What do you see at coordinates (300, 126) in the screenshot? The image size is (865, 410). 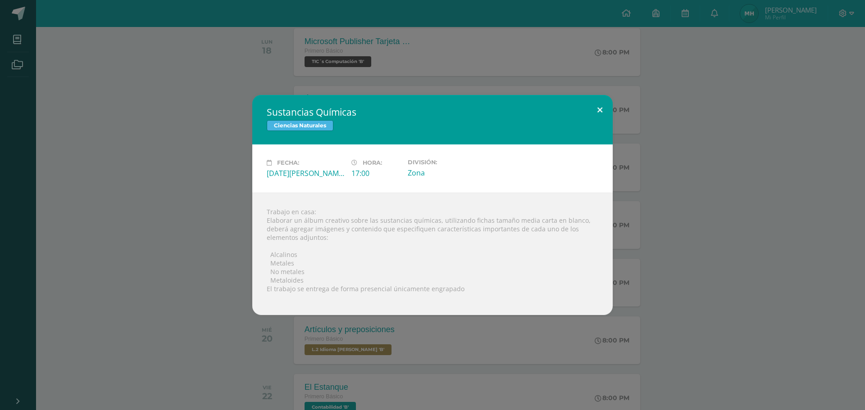 I see `span: Ciencias Naturales` at bounding box center [300, 126].